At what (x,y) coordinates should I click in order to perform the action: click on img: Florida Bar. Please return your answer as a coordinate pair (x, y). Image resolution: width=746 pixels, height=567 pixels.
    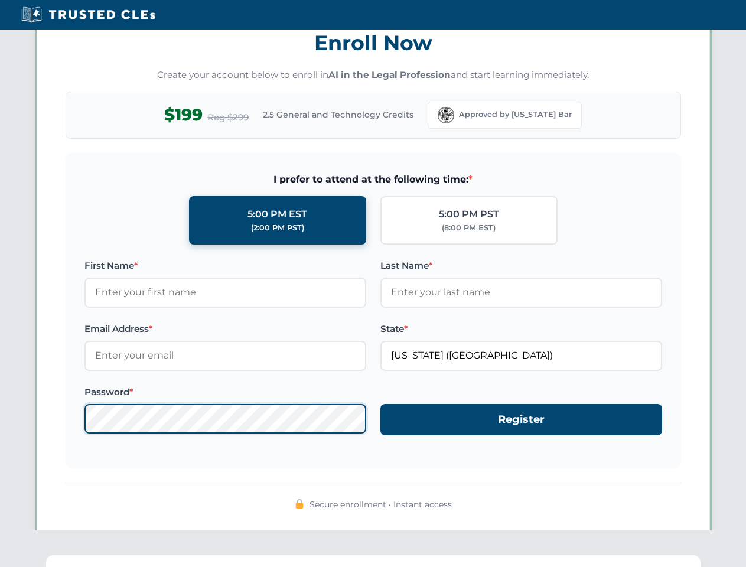
    Looking at the image, I should click on (446, 115).